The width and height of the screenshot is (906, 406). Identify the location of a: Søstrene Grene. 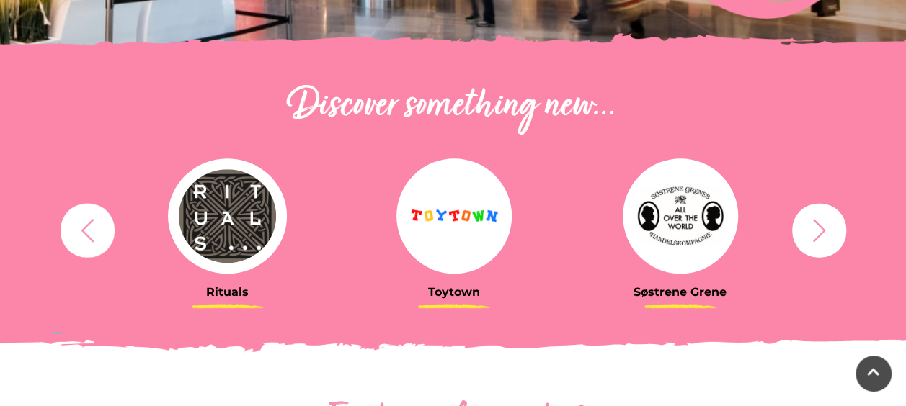
(680, 228).